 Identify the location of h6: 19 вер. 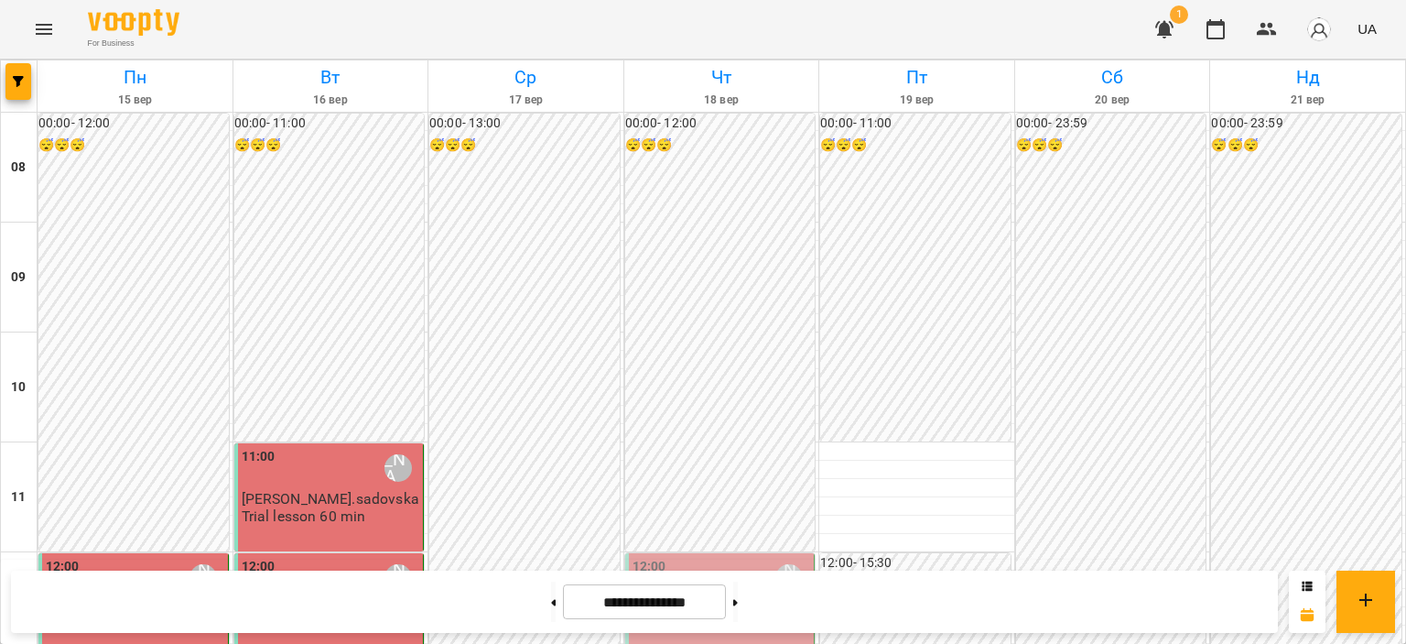
(916, 100).